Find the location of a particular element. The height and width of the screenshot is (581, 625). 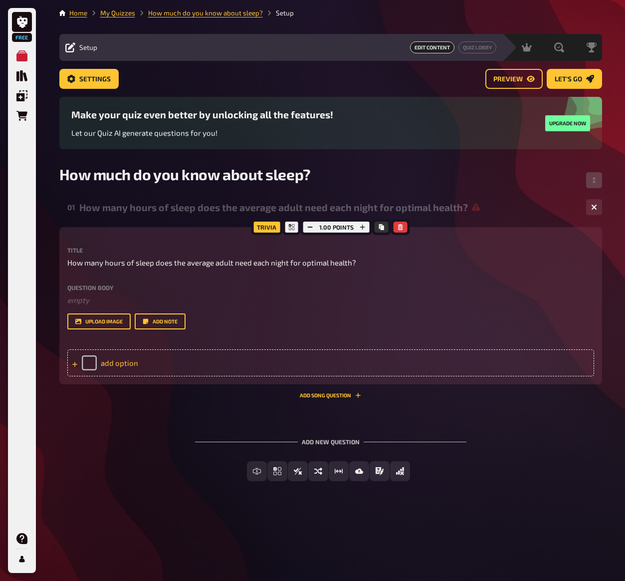

span: Settings is located at coordinates (95, 79).